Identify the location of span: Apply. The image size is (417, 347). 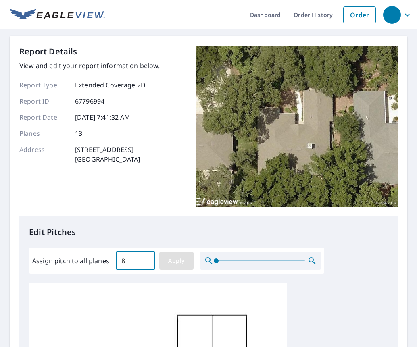
(176, 261).